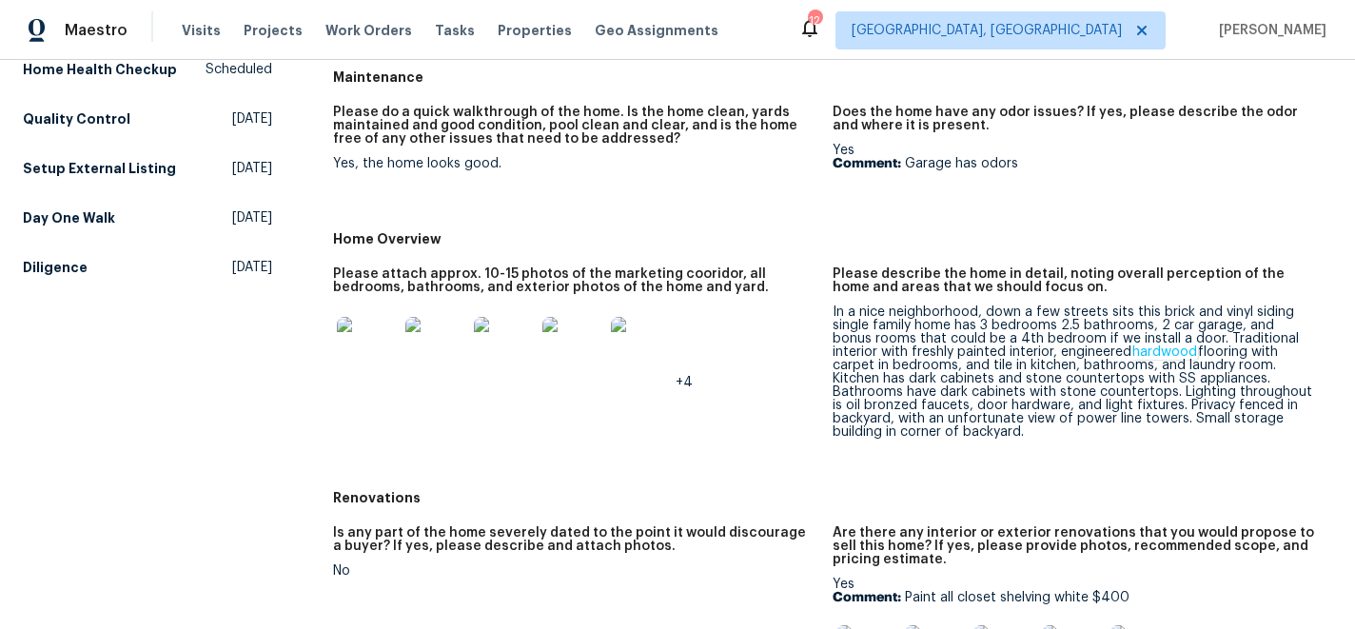 This screenshot has height=629, width=1355. What do you see at coordinates (273, 30) in the screenshot?
I see `span: Projects` at bounding box center [273, 30].